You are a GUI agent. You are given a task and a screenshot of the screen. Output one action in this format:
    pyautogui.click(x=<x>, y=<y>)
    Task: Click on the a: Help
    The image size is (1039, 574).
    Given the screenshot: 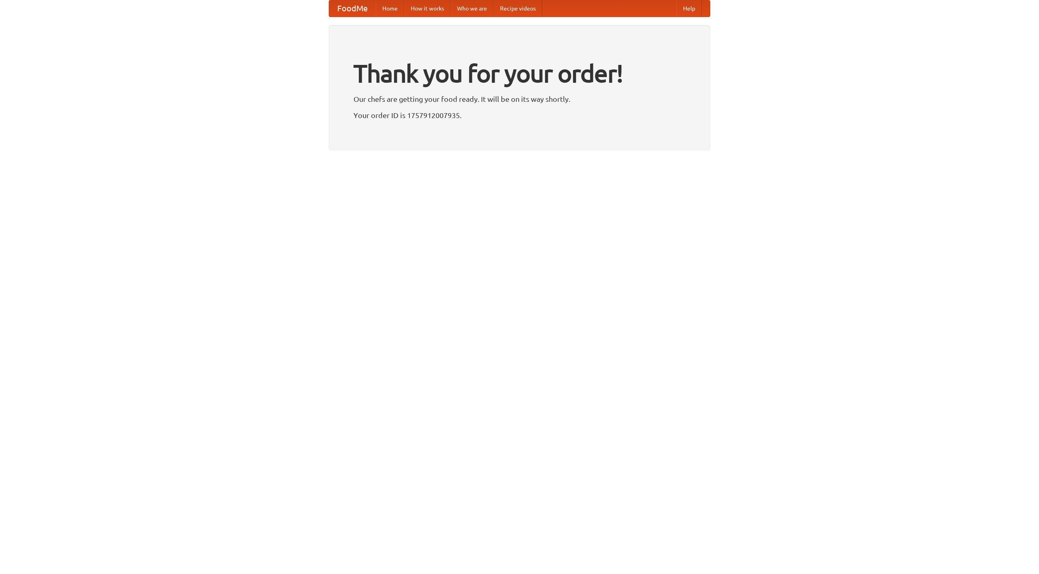 What is the action you would take?
    pyautogui.click(x=689, y=9)
    